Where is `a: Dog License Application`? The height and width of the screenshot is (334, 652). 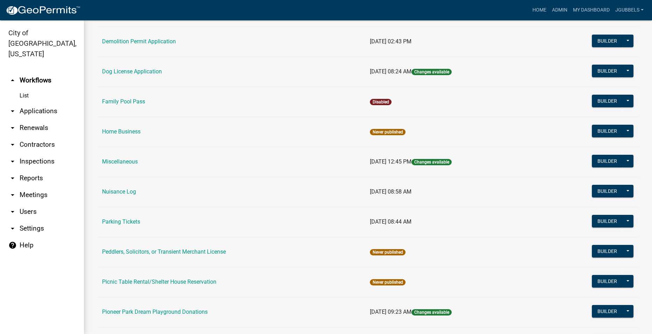 a: Dog License Application is located at coordinates (132, 71).